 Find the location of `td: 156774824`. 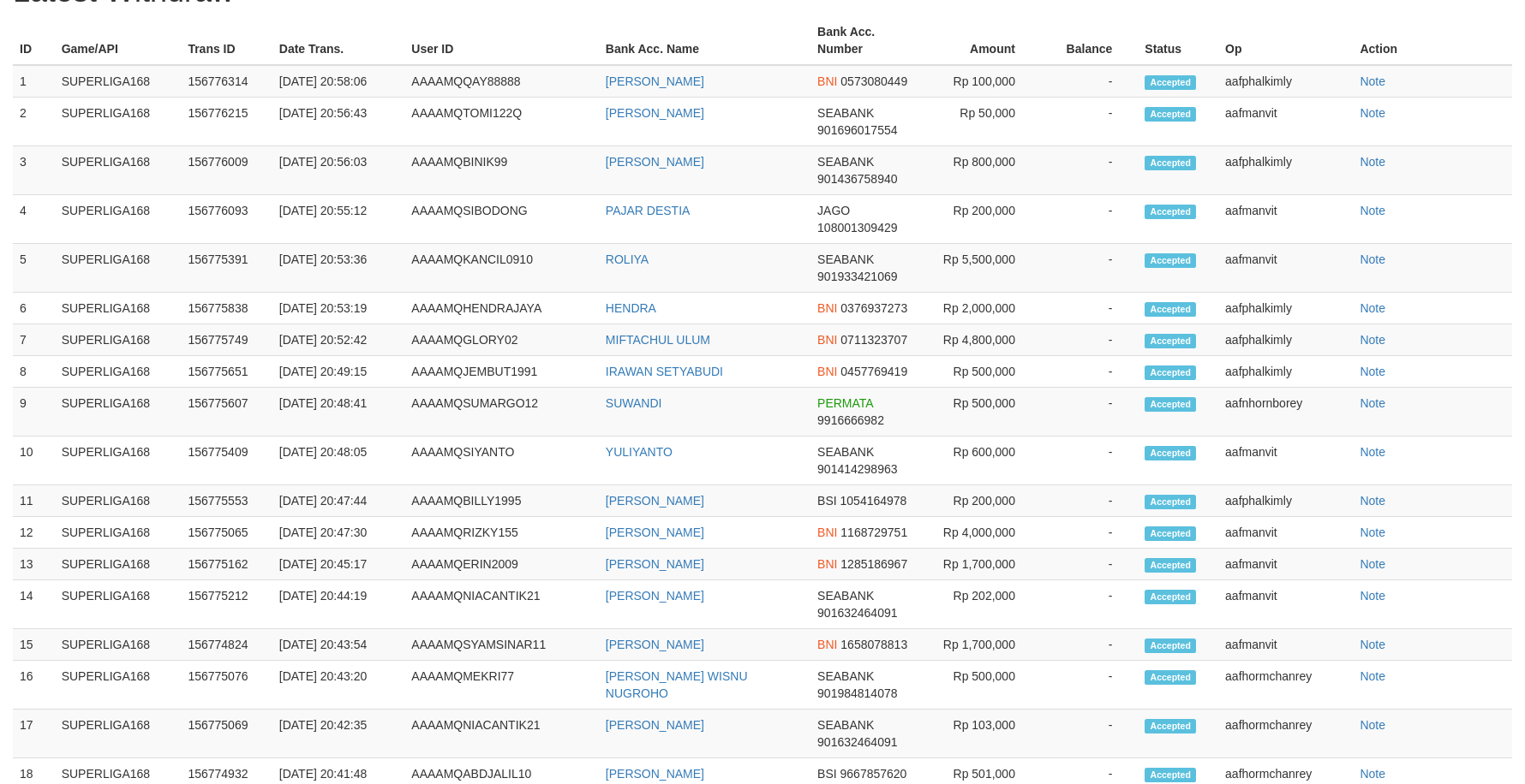

td: 156774824 is located at coordinates (227, 645).